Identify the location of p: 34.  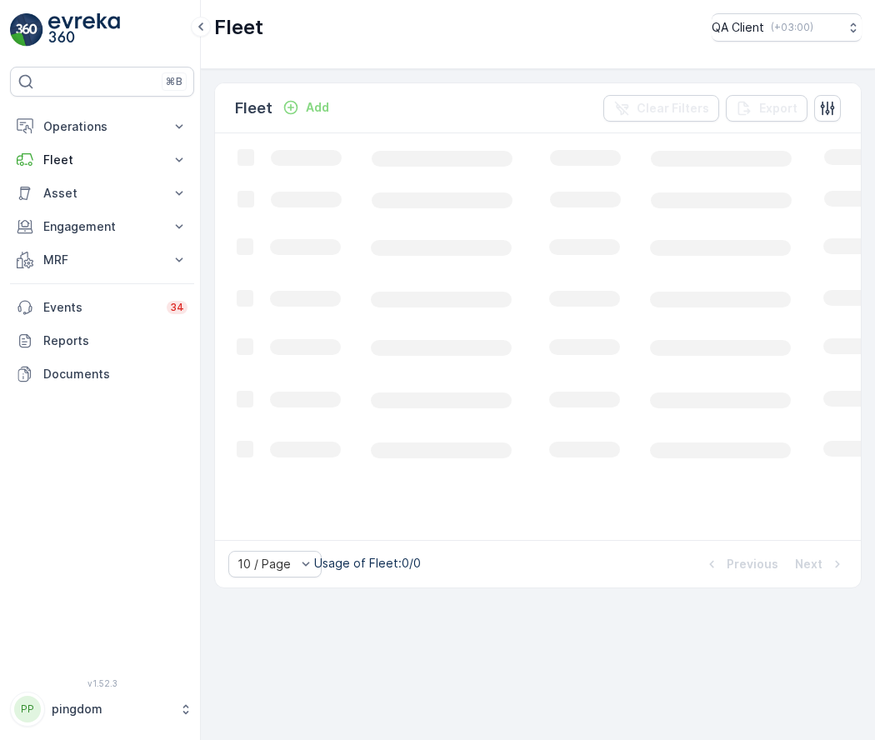
(177, 308).